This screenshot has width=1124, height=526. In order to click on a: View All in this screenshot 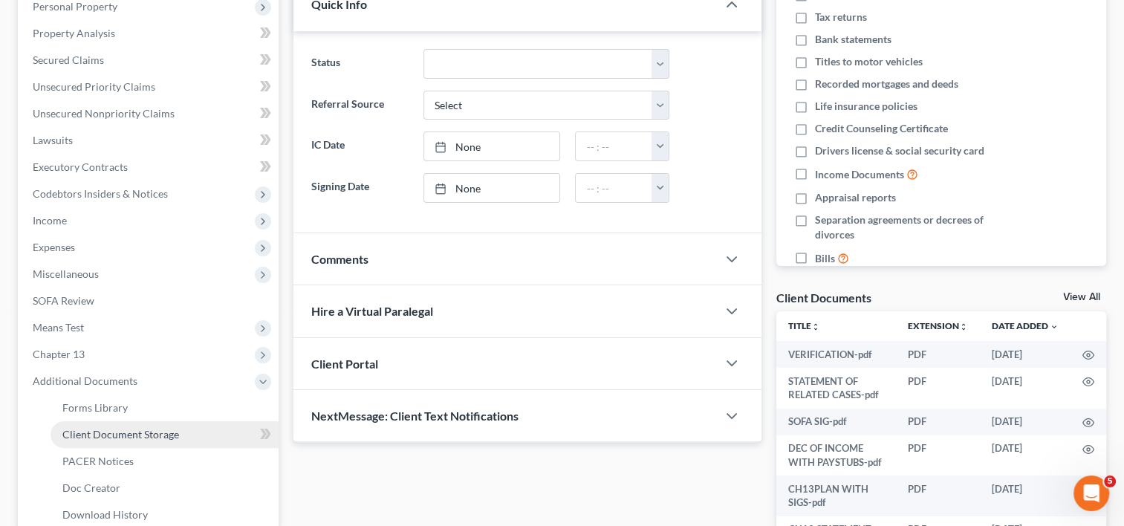, I will do `click(1082, 297)`.